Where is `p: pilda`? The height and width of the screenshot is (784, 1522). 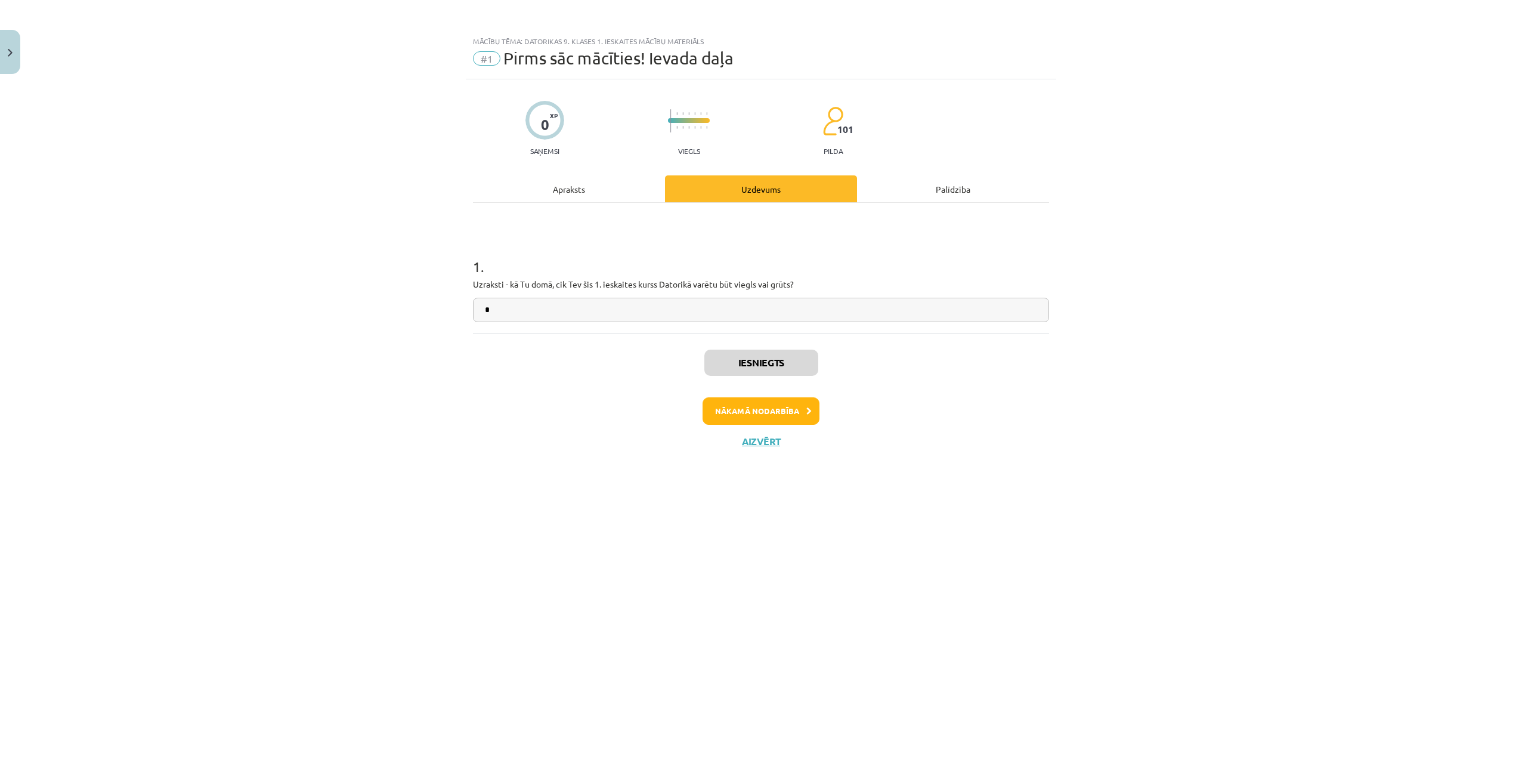
p: pilda is located at coordinates (833, 151).